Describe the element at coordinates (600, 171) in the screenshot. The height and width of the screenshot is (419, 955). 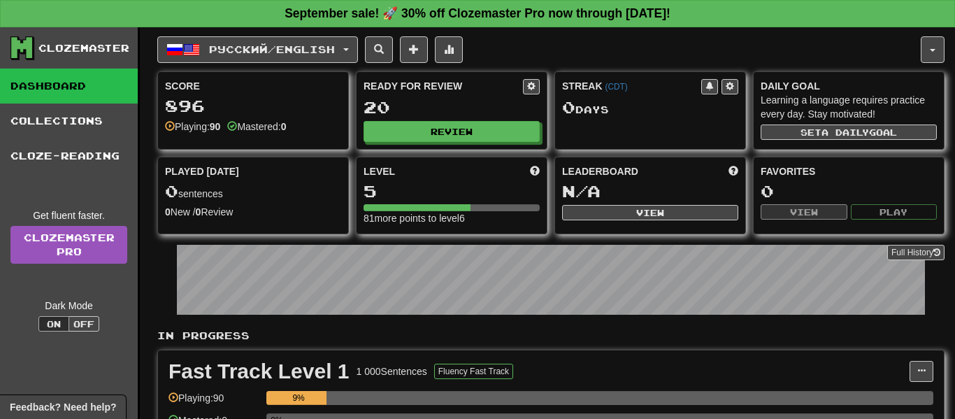
I see `span: Leaderboard` at that location.